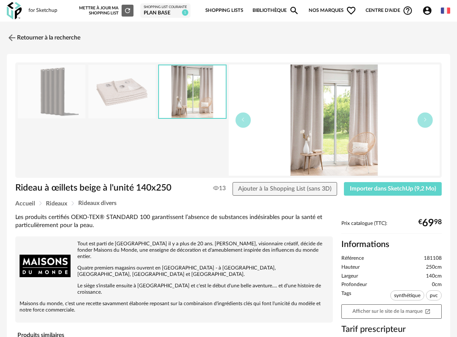  Describe the element at coordinates (436, 285) in the screenshot. I see `span: 0cm` at that location.